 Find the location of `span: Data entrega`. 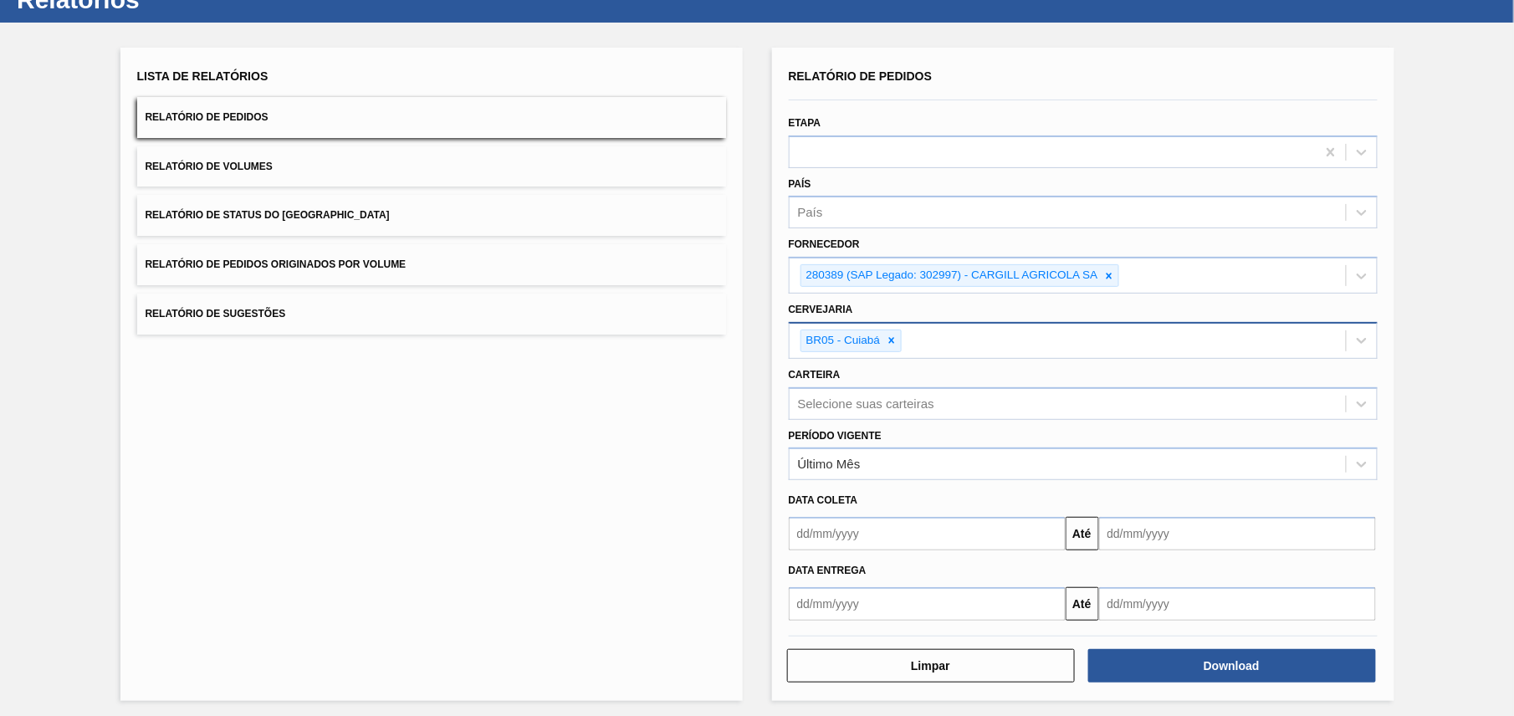

span: Data entrega is located at coordinates (827, 570).